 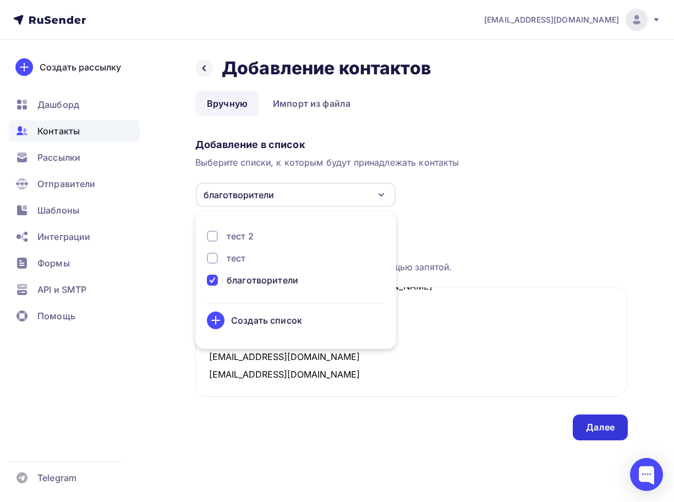 I want to click on span: Отправители, so click(x=67, y=184).